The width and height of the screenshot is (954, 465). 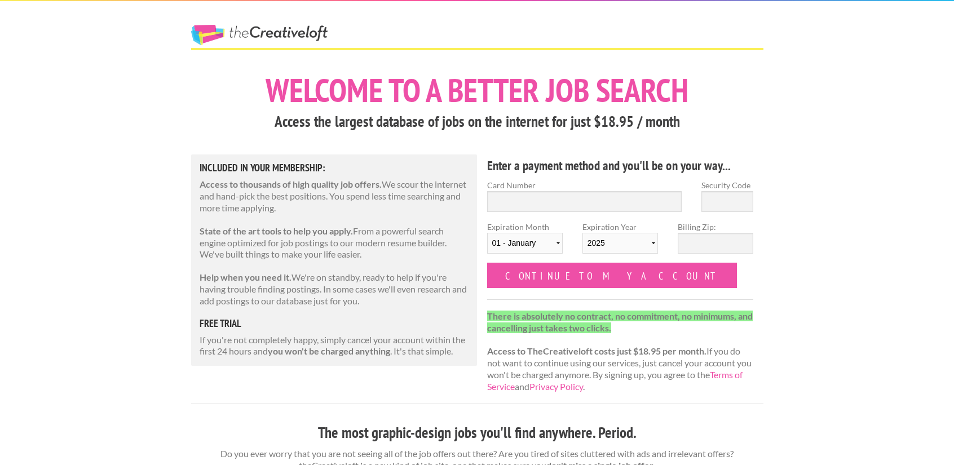 What do you see at coordinates (620, 166) in the screenshot?
I see `h4: Enter a payment method and you'll be on your way...` at bounding box center [620, 166].